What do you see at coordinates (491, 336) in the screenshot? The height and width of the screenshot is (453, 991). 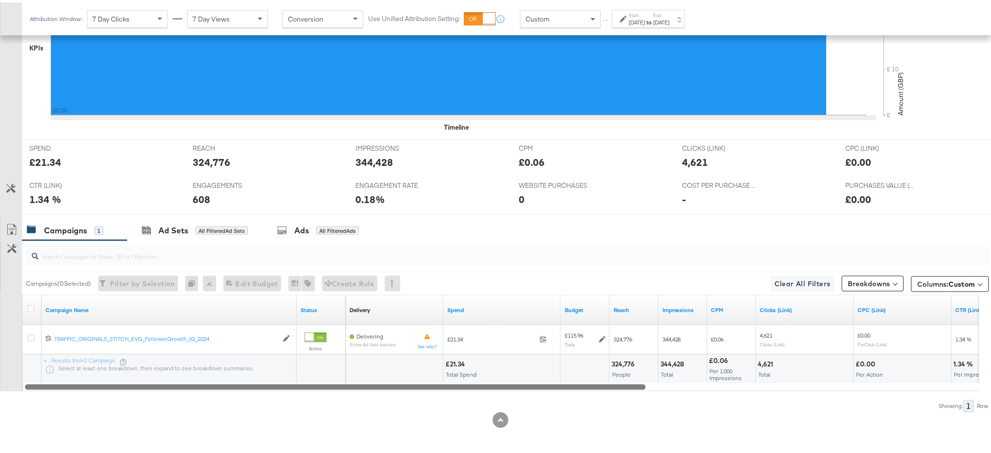 I see `span: £21.34` at bounding box center [491, 336].